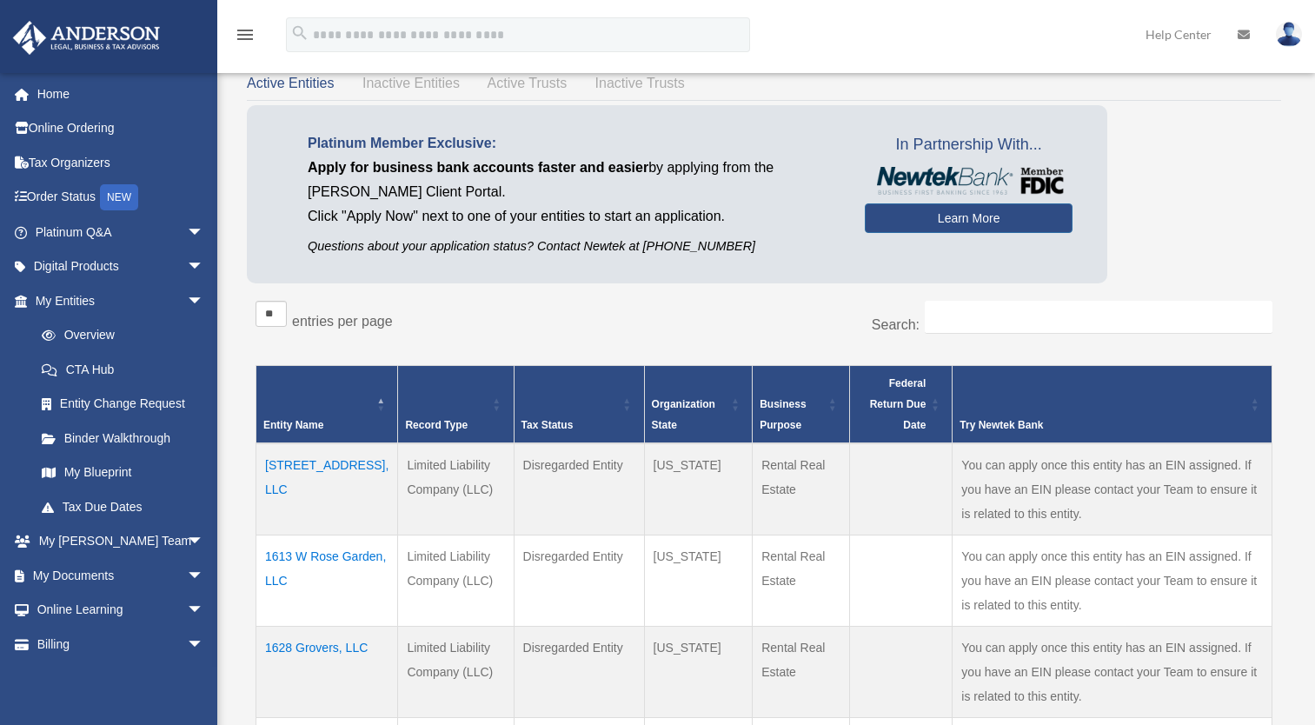  What do you see at coordinates (1113, 404) in the screenshot?
I see `th: Try Newtek Bank : Activate to sort` at bounding box center [1113, 404].